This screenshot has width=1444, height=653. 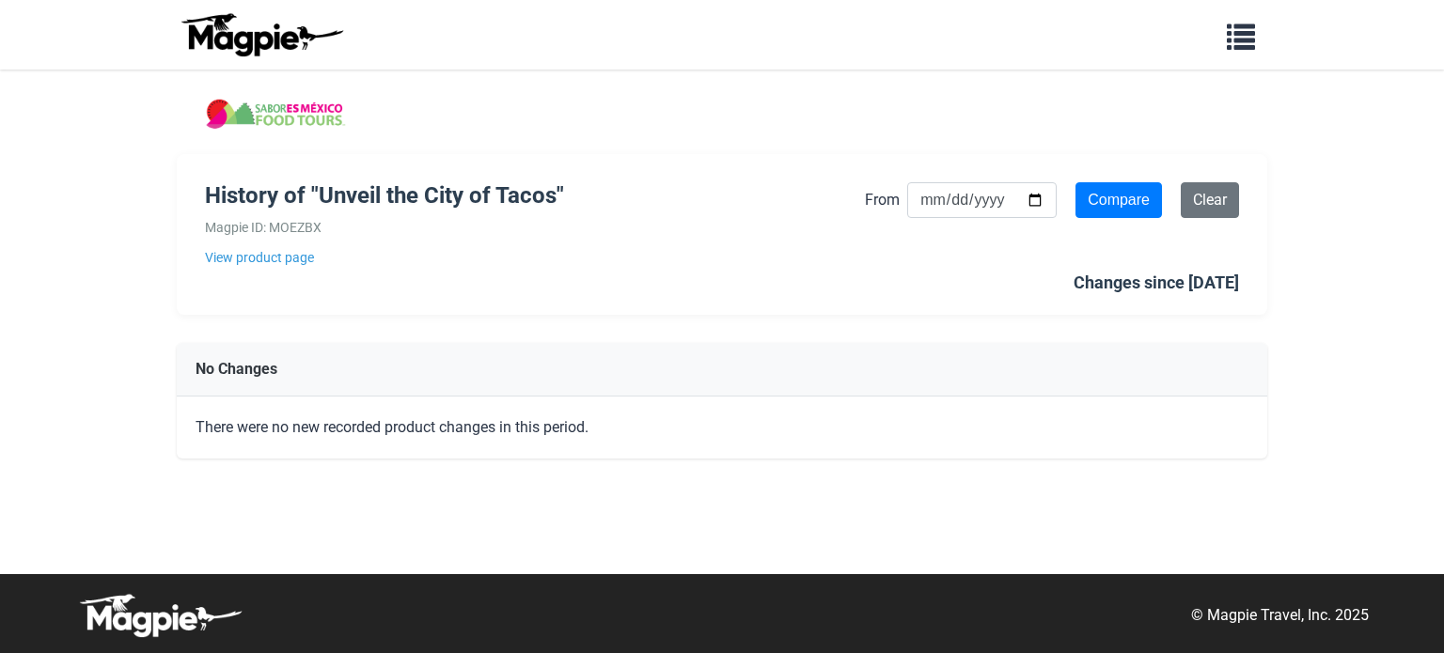 I want to click on p: © Magpie Travel, Inc. 2025, so click(x=1279, y=616).